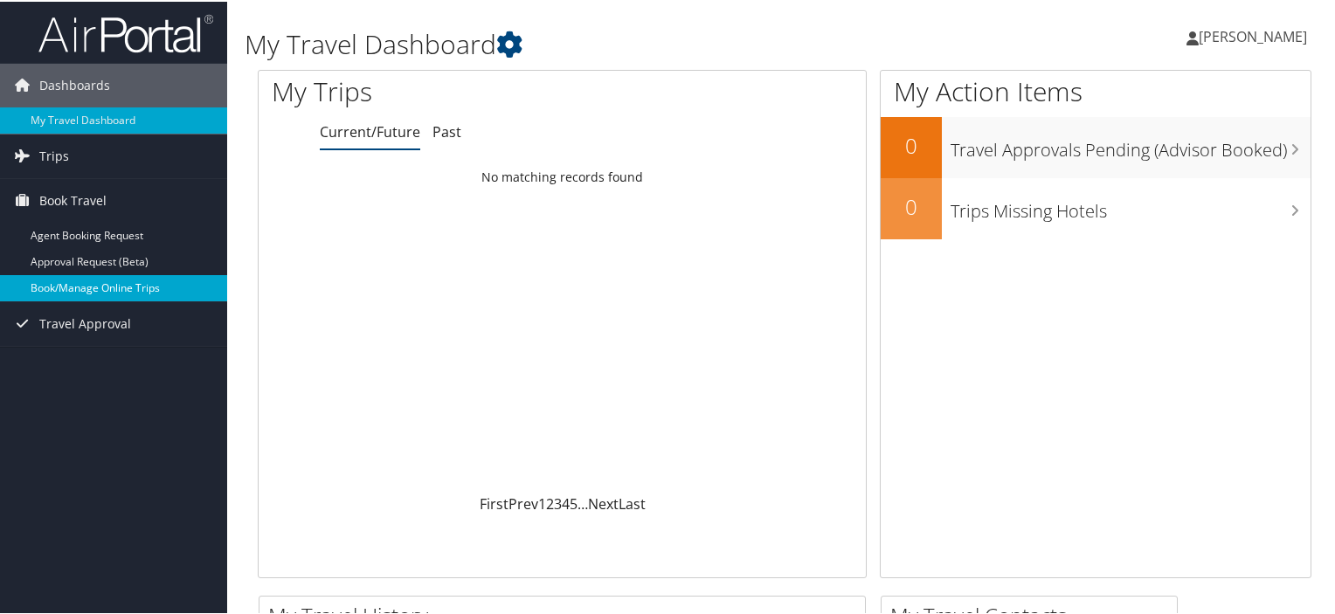  What do you see at coordinates (370, 130) in the screenshot?
I see `a: Current/Future` at bounding box center [370, 130].